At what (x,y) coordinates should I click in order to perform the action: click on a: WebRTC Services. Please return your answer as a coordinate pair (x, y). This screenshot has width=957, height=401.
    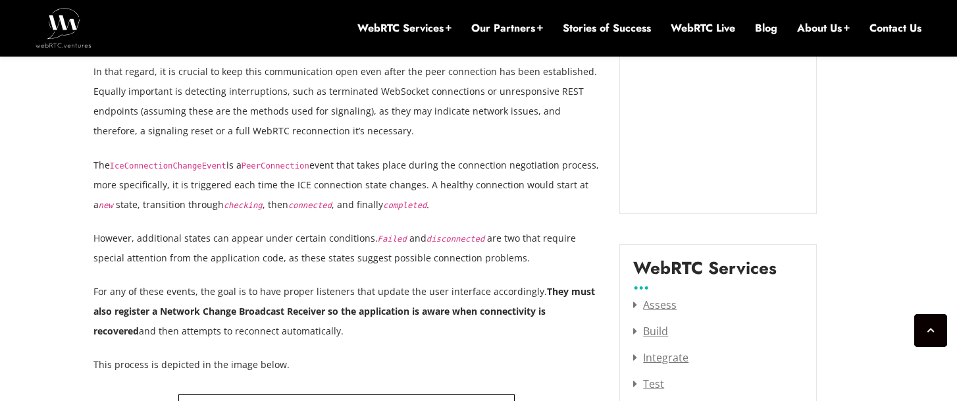
    Looking at the image, I should click on (404, 28).